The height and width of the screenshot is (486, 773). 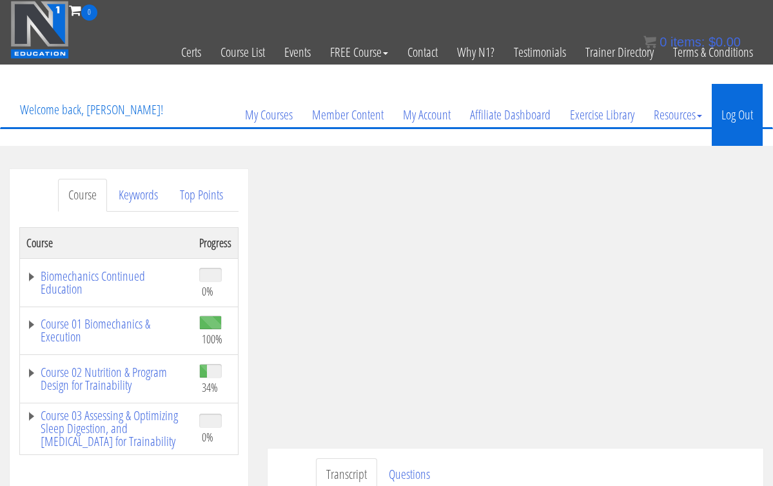 I want to click on a: Course, so click(x=83, y=195).